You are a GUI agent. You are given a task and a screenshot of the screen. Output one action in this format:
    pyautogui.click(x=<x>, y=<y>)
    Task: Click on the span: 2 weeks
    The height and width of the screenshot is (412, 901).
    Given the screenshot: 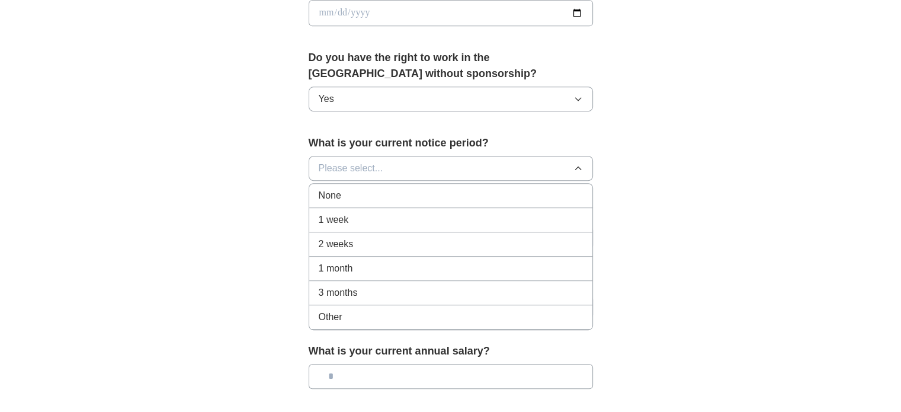 What is the action you would take?
    pyautogui.click(x=336, y=244)
    